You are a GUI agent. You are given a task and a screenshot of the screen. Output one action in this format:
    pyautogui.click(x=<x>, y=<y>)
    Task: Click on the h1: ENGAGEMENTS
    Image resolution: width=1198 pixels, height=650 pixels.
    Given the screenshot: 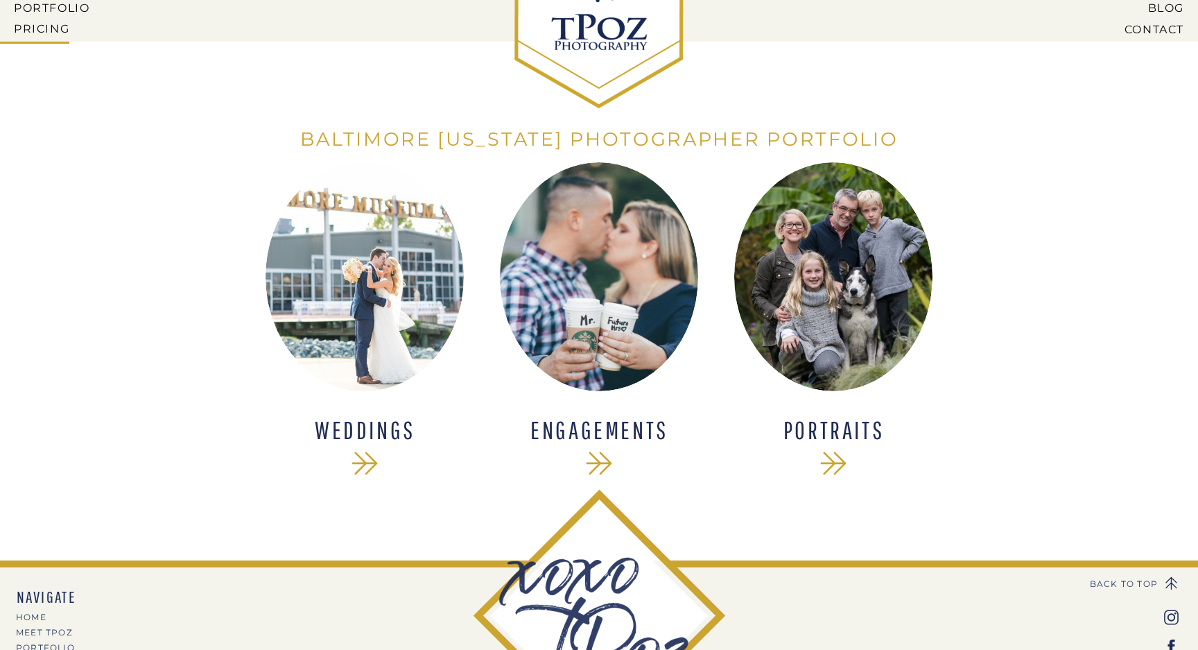 What is the action you would take?
    pyautogui.click(x=599, y=430)
    